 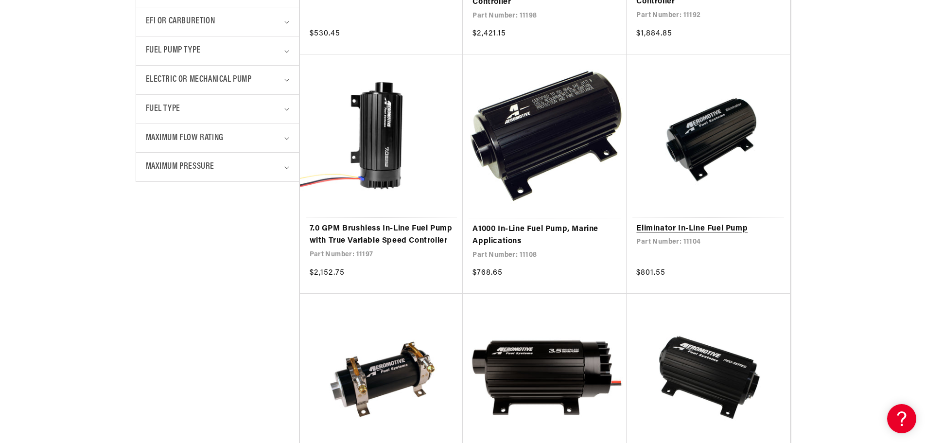 I want to click on summary: EFI or Carburetion (0 selected), so click(x=217, y=21).